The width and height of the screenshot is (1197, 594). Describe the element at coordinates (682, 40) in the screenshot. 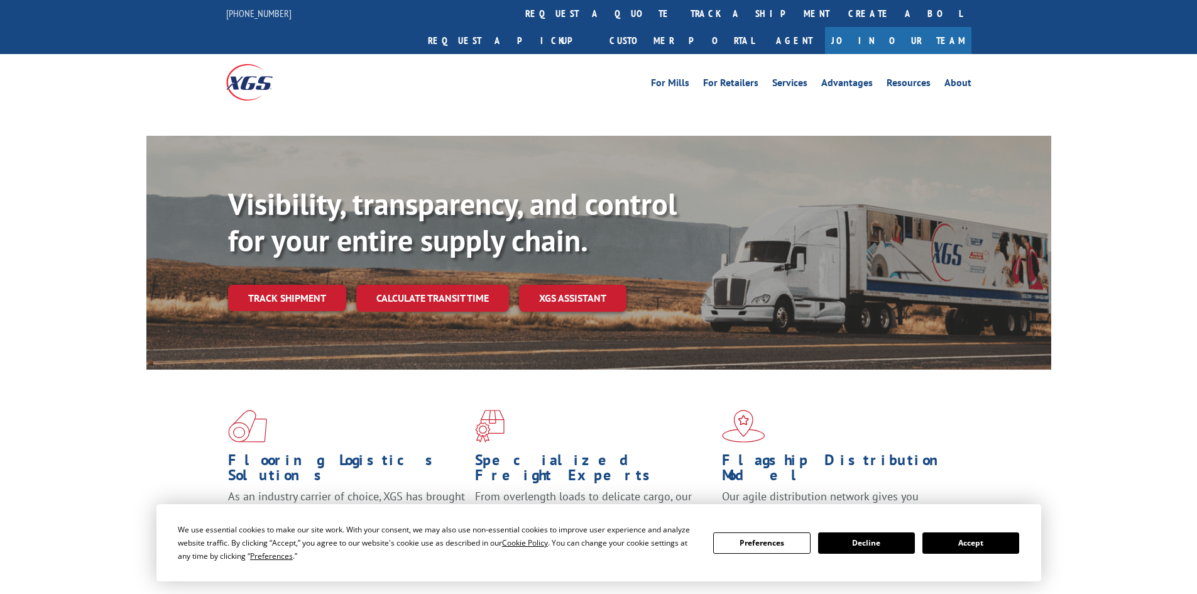

I see `a: Customer Portal` at that location.